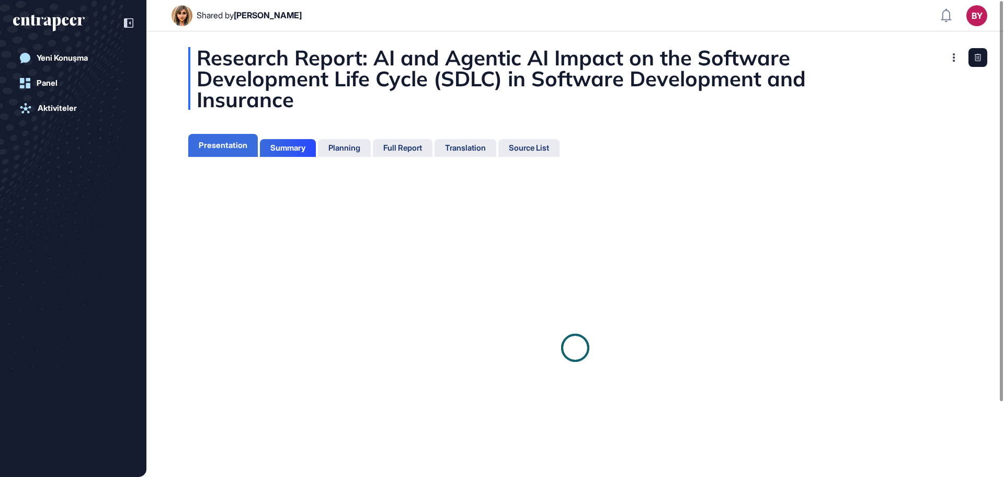  Describe the element at coordinates (249, 15) in the screenshot. I see `div: Shared by` at that location.